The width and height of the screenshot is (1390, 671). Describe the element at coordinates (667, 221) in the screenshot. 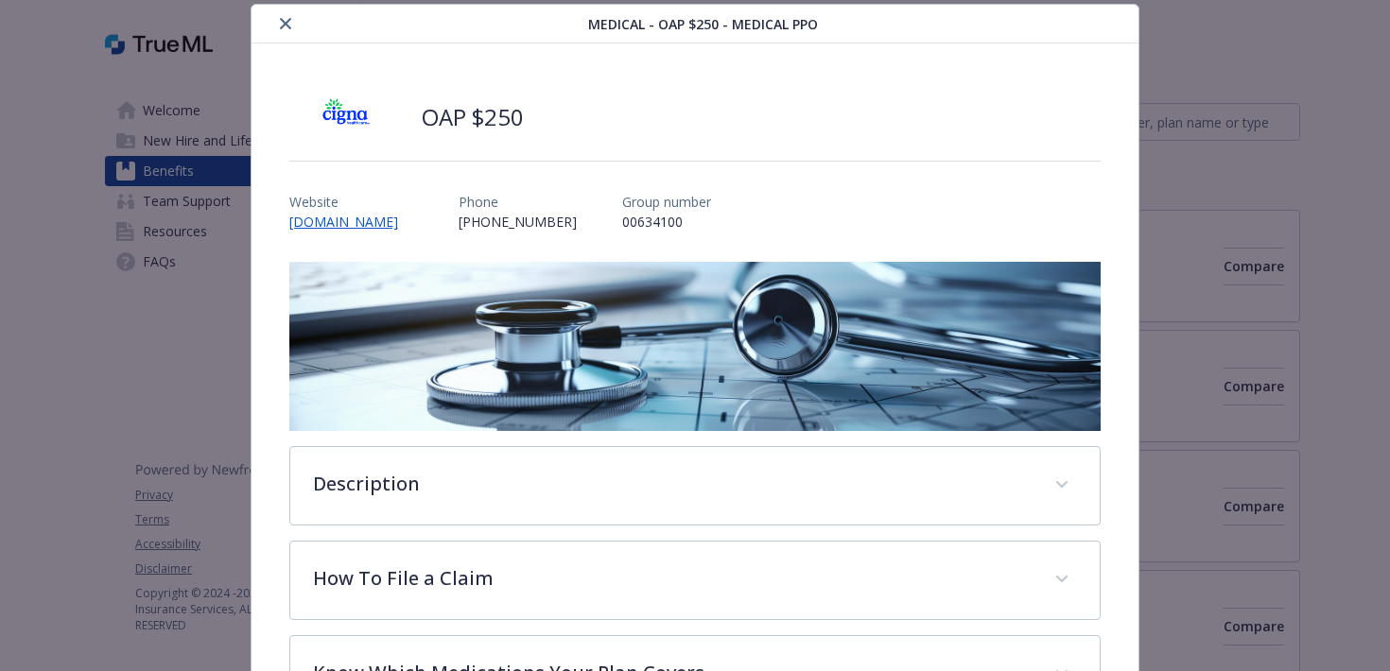

I see `p: 00634100` at that location.